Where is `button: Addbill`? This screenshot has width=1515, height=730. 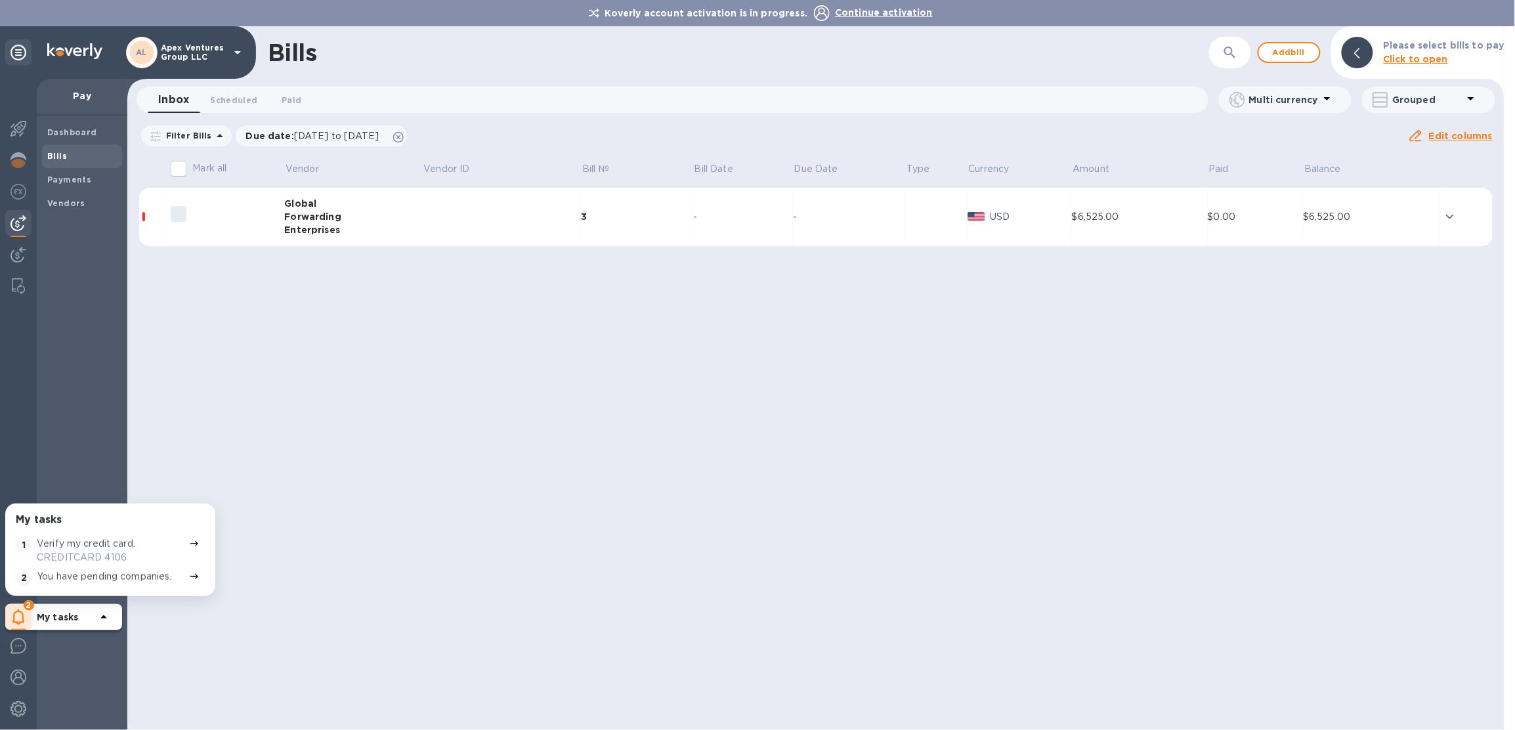
button: Addbill is located at coordinates (1289, 53).